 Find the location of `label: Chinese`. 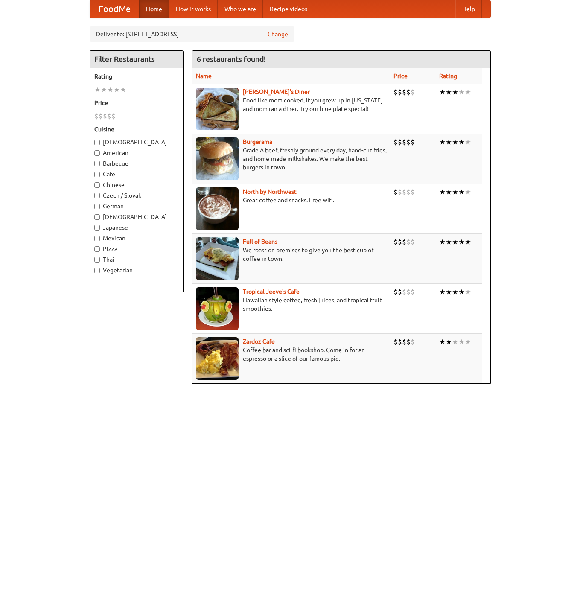

label: Chinese is located at coordinates (136, 185).